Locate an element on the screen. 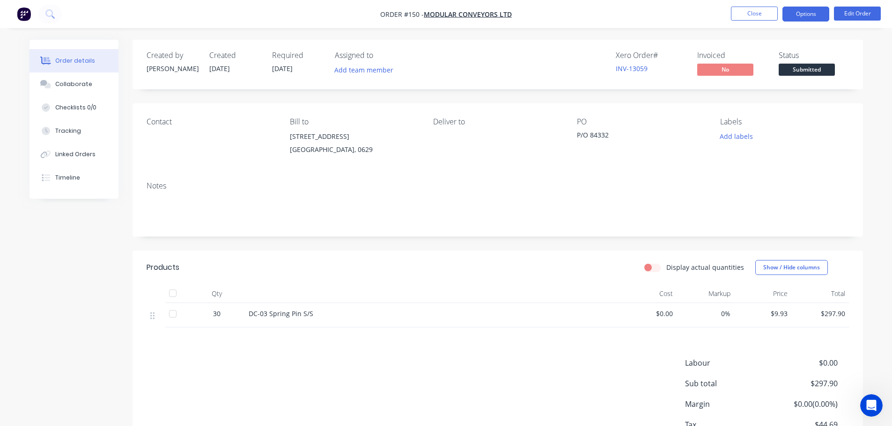 This screenshot has width=892, height=426. div: PO is located at coordinates (641, 122).